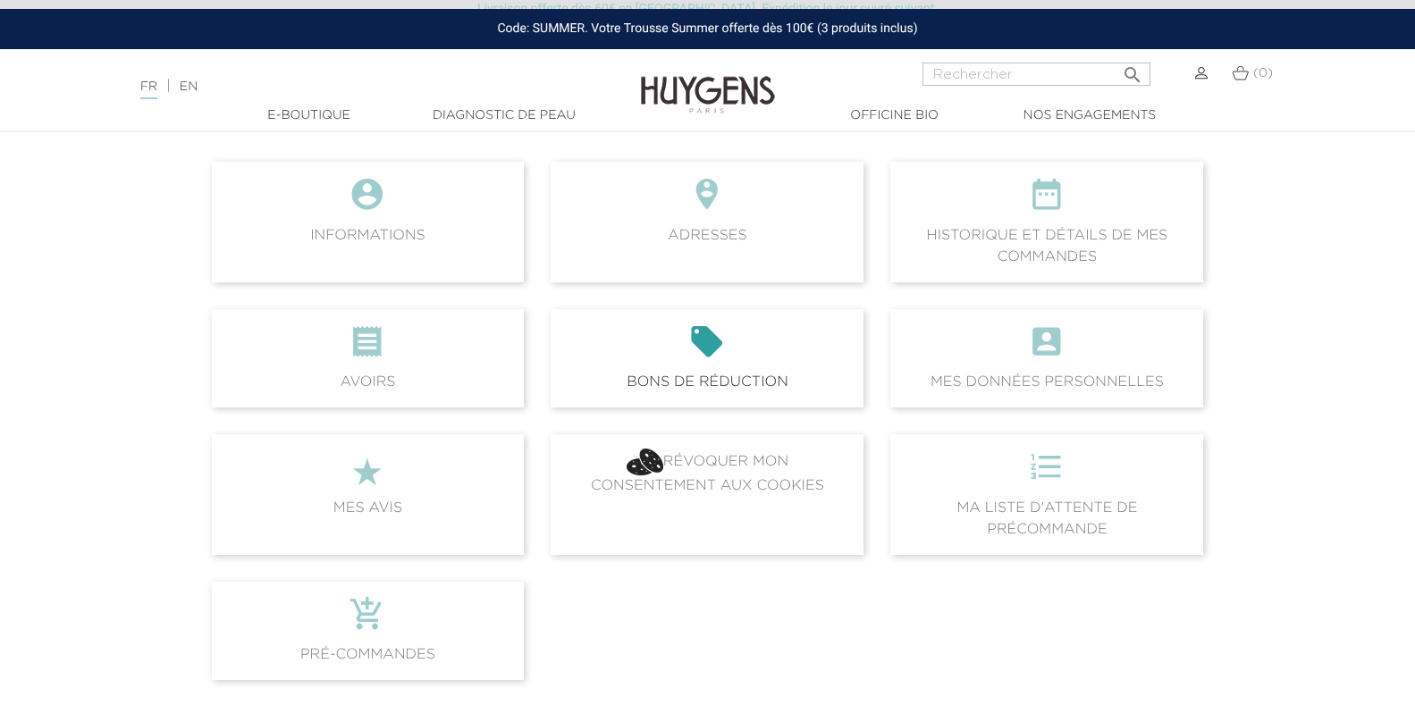  I want to click on span: Pré-commandes, so click(368, 631).